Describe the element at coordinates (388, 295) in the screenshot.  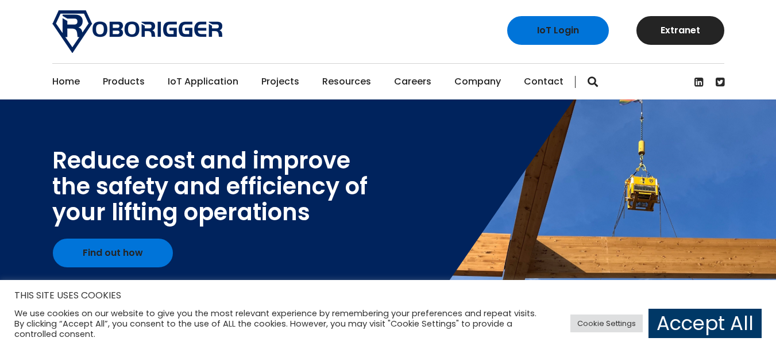
I see `h5: THIS SITE USES COOKIES` at that location.